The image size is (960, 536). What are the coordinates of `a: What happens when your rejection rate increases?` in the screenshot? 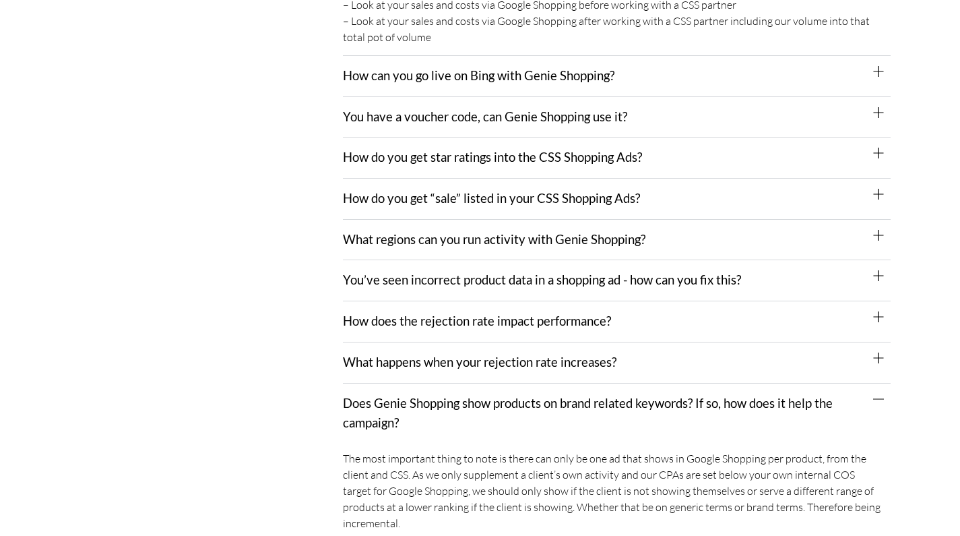 It's located at (480, 362).